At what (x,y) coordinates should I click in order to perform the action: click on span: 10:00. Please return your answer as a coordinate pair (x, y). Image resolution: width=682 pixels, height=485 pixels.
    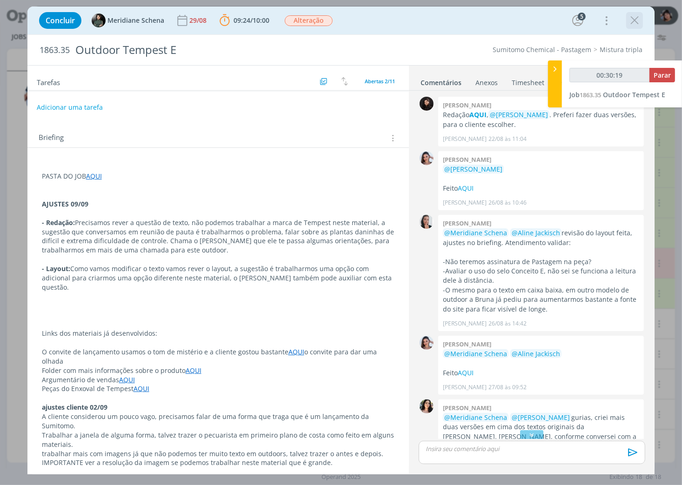
    Looking at the image, I should click on (261, 20).